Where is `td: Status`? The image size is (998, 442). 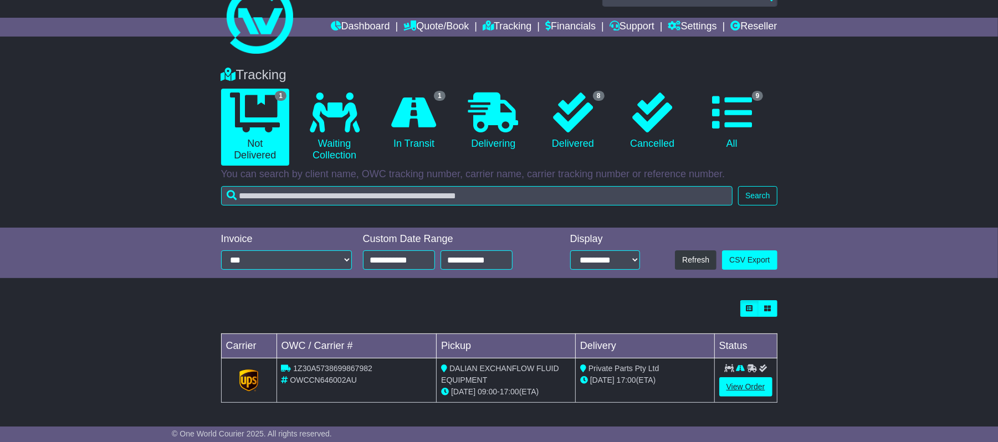 td: Status is located at coordinates (745, 346).